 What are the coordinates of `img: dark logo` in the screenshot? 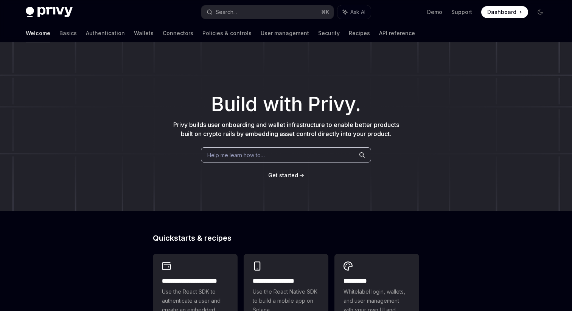 It's located at (49, 12).